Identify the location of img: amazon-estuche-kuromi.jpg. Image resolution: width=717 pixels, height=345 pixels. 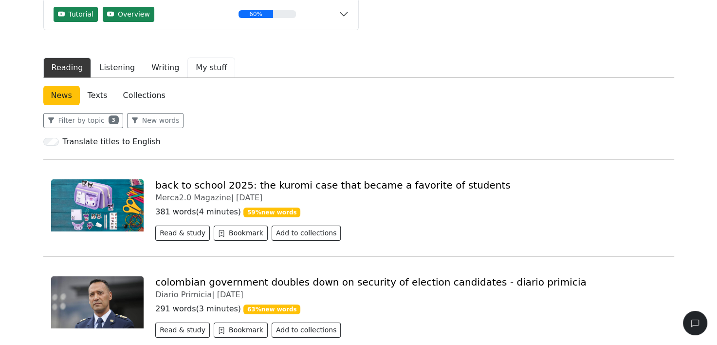
(97, 205).